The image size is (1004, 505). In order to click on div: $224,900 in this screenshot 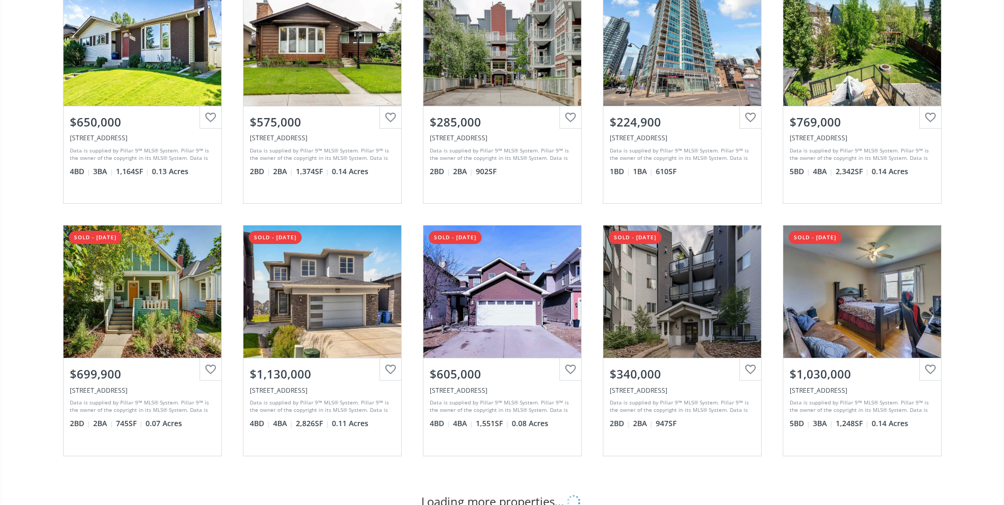, I will do `click(682, 122)`.